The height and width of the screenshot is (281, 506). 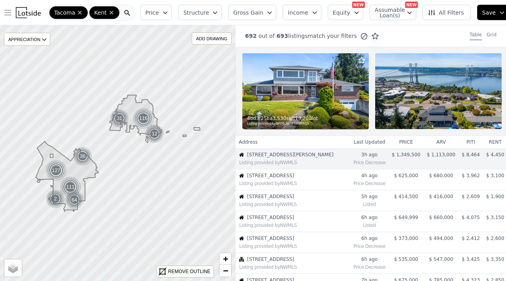 What do you see at coordinates (307, 36) in the screenshot?
I see `div: out of listings` at bounding box center [307, 36].